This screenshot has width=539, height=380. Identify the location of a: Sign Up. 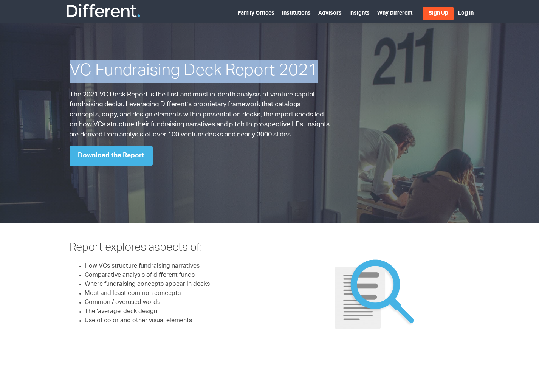
(438, 14).